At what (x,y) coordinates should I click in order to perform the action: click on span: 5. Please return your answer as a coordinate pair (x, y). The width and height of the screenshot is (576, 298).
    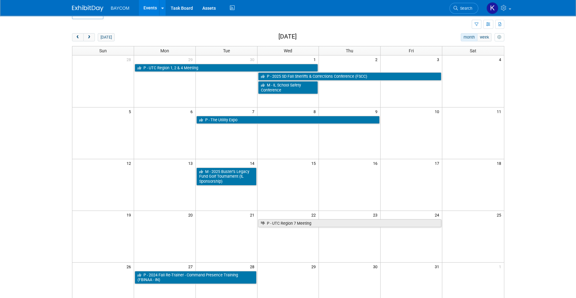
    Looking at the image, I should click on (131, 111).